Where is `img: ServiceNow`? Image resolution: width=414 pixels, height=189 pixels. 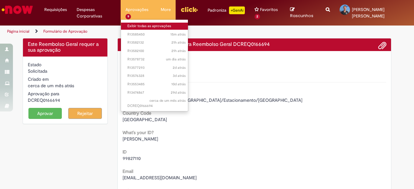
img: ServiceNow is located at coordinates (17, 10).